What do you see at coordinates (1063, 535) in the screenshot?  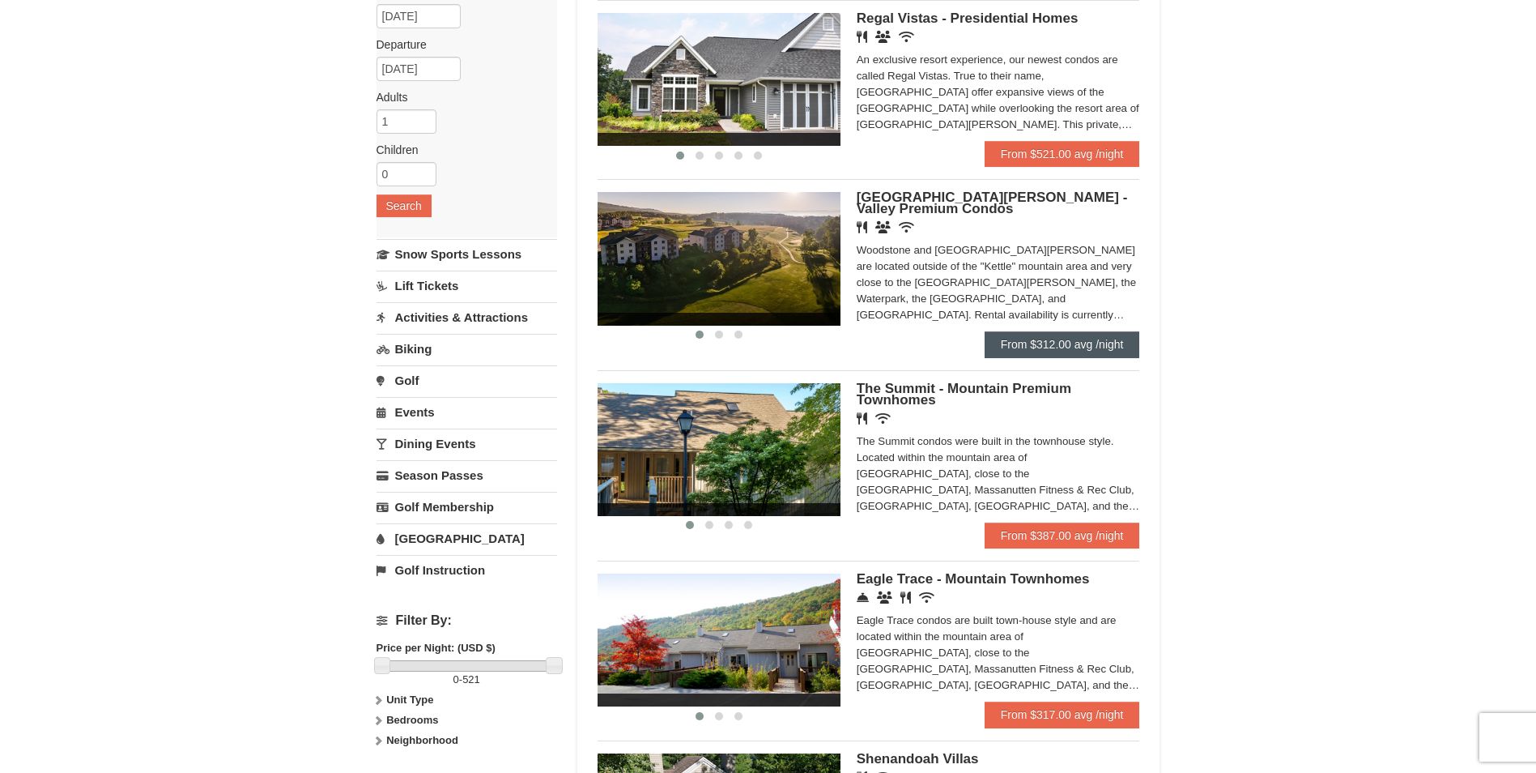 I see `a: From $387.00 avg /night` at bounding box center [1063, 535].